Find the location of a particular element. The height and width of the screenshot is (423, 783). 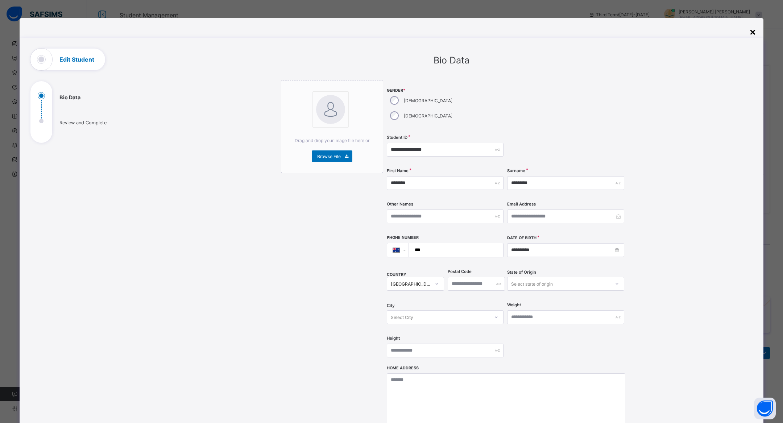

label: Home Address is located at coordinates (403, 368).